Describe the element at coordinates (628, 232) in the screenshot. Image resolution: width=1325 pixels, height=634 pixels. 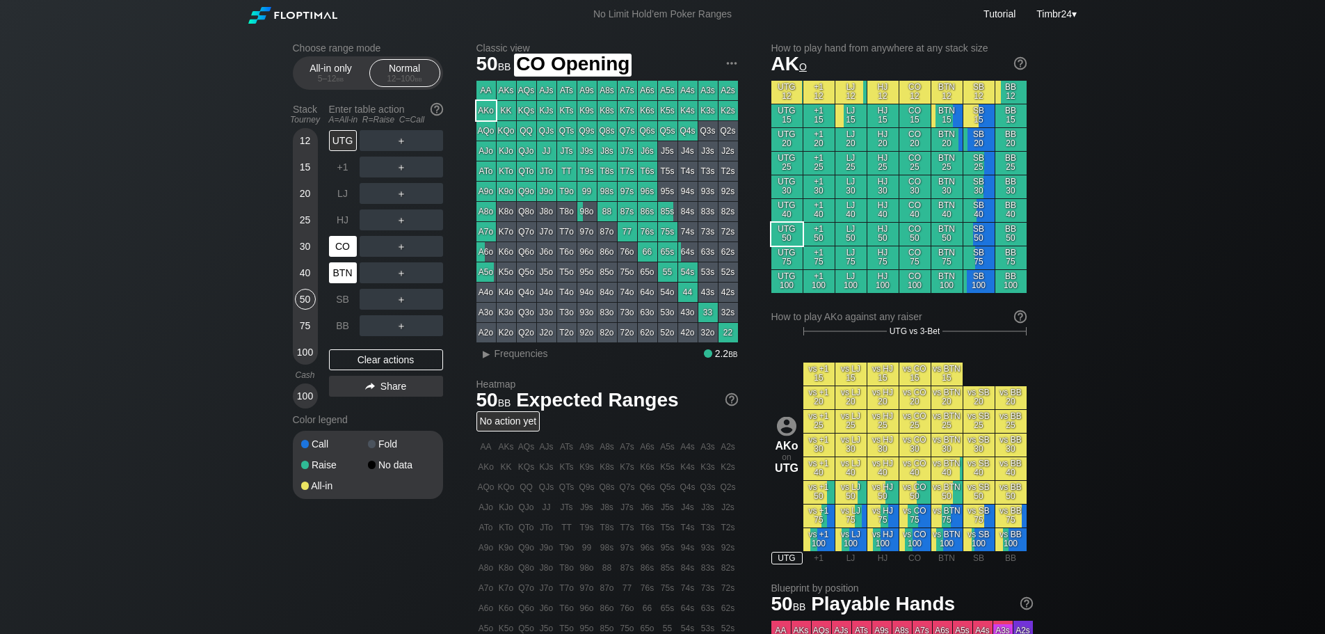
I see `div: 77` at that location.